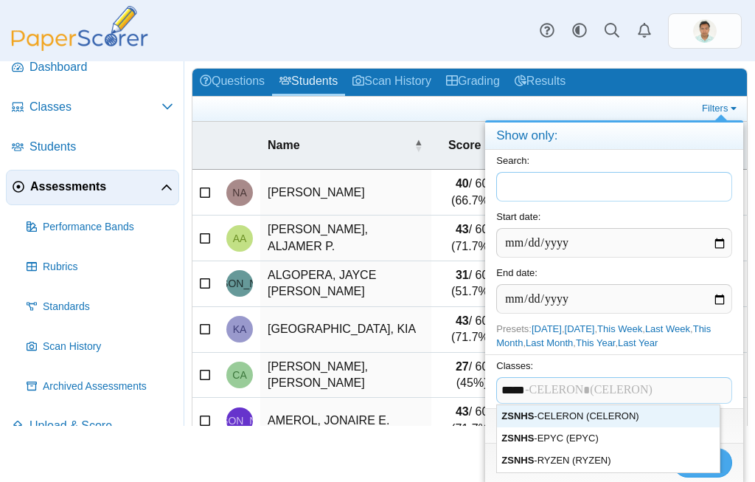 This screenshot has width=755, height=482. What do you see at coordinates (705, 31) in the screenshot?
I see `a: ps.qM1w65xjLpOGVUdR` at bounding box center [705, 31].